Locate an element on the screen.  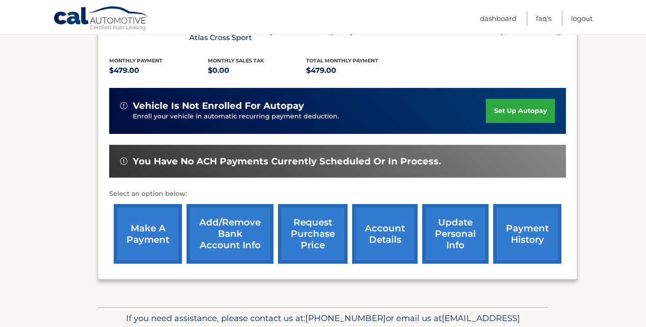
a: set up autopay is located at coordinates (520, 111).